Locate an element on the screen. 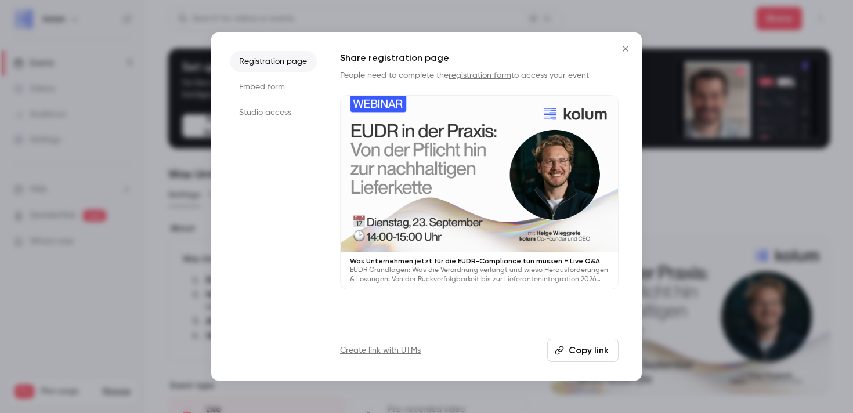  li: Registration page is located at coordinates (273, 62).